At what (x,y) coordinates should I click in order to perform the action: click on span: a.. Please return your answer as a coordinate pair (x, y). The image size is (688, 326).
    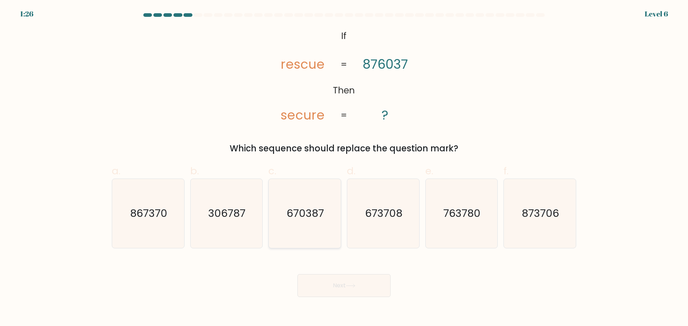
    Looking at the image, I should click on (116, 171).